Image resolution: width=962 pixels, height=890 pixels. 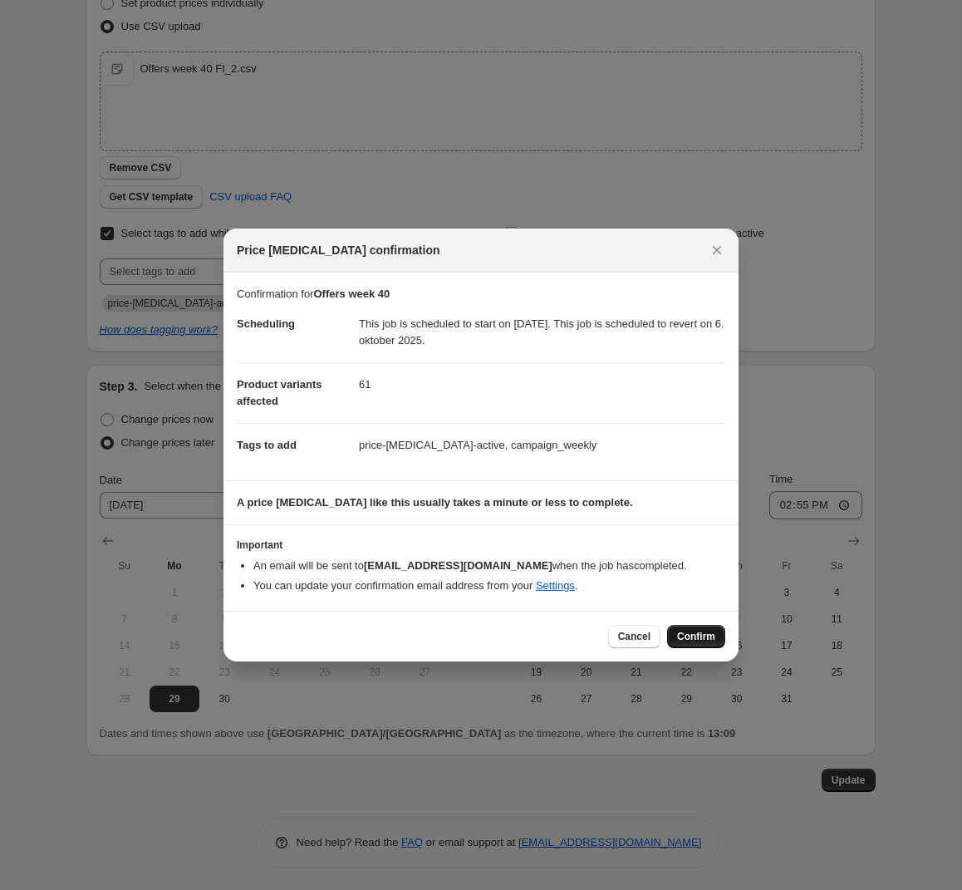 I want to click on button: Cancel, so click(x=634, y=637).